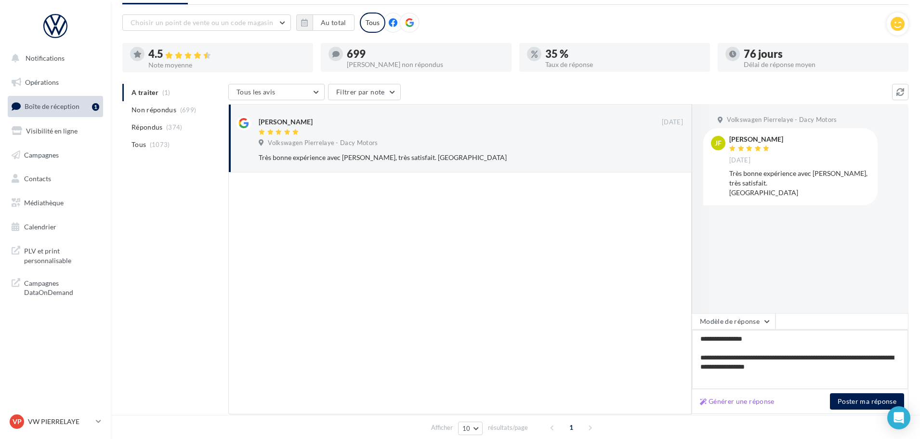  What do you see at coordinates (45, 58) in the screenshot?
I see `span: Notifications` at bounding box center [45, 58].